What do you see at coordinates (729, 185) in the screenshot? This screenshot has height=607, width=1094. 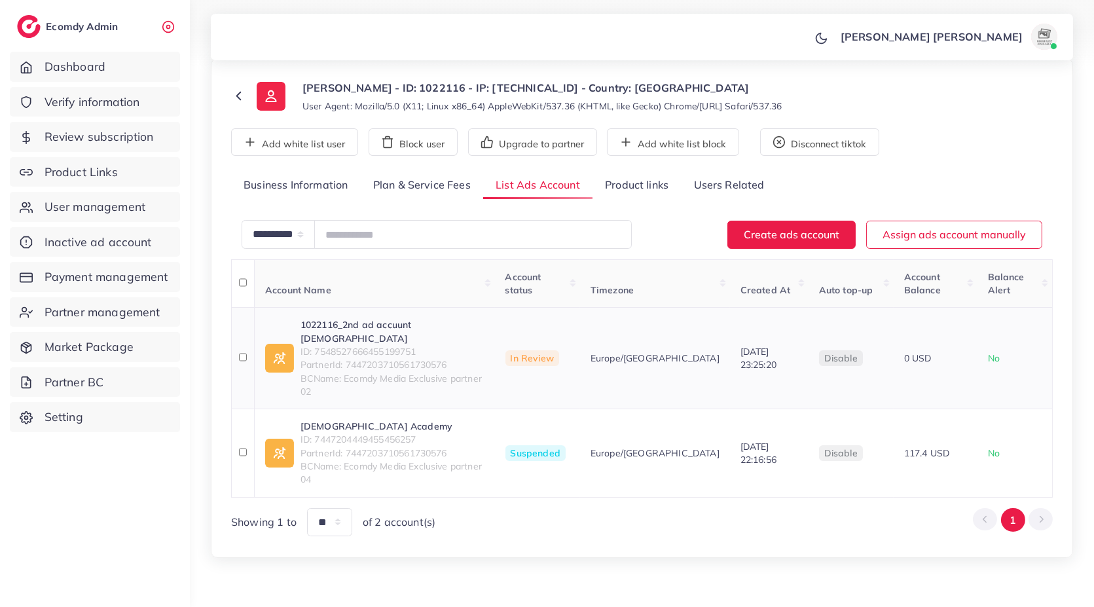 I see `a: Users Related` at bounding box center [729, 185].